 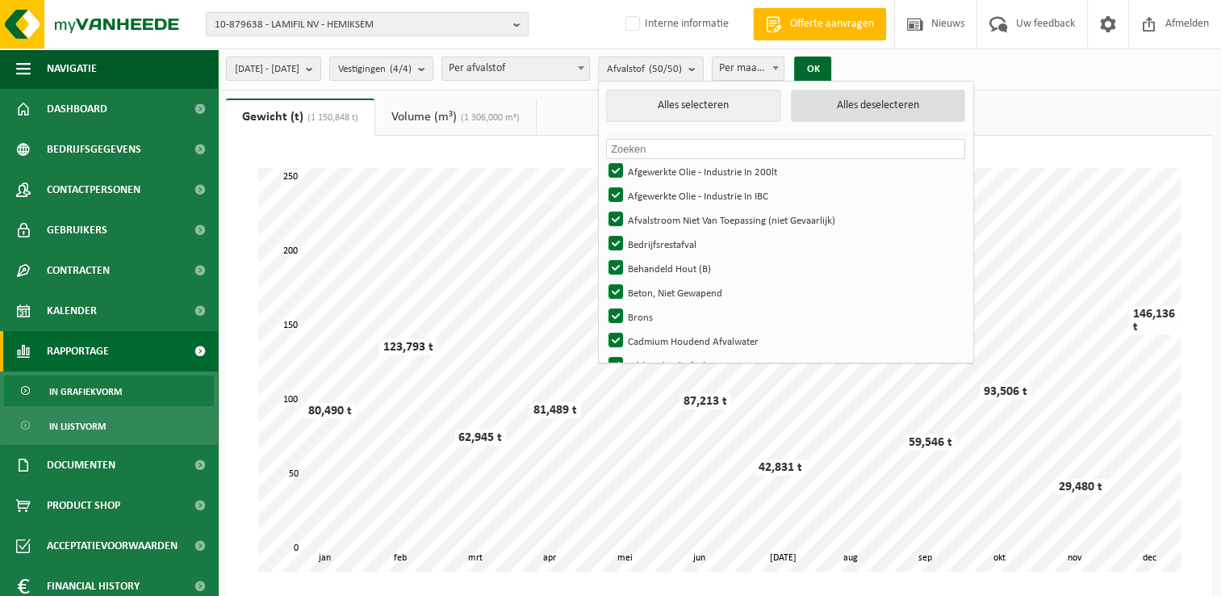 What do you see at coordinates (112, 546) in the screenshot?
I see `span: Acceptatievoorwaarden` at bounding box center [112, 546].